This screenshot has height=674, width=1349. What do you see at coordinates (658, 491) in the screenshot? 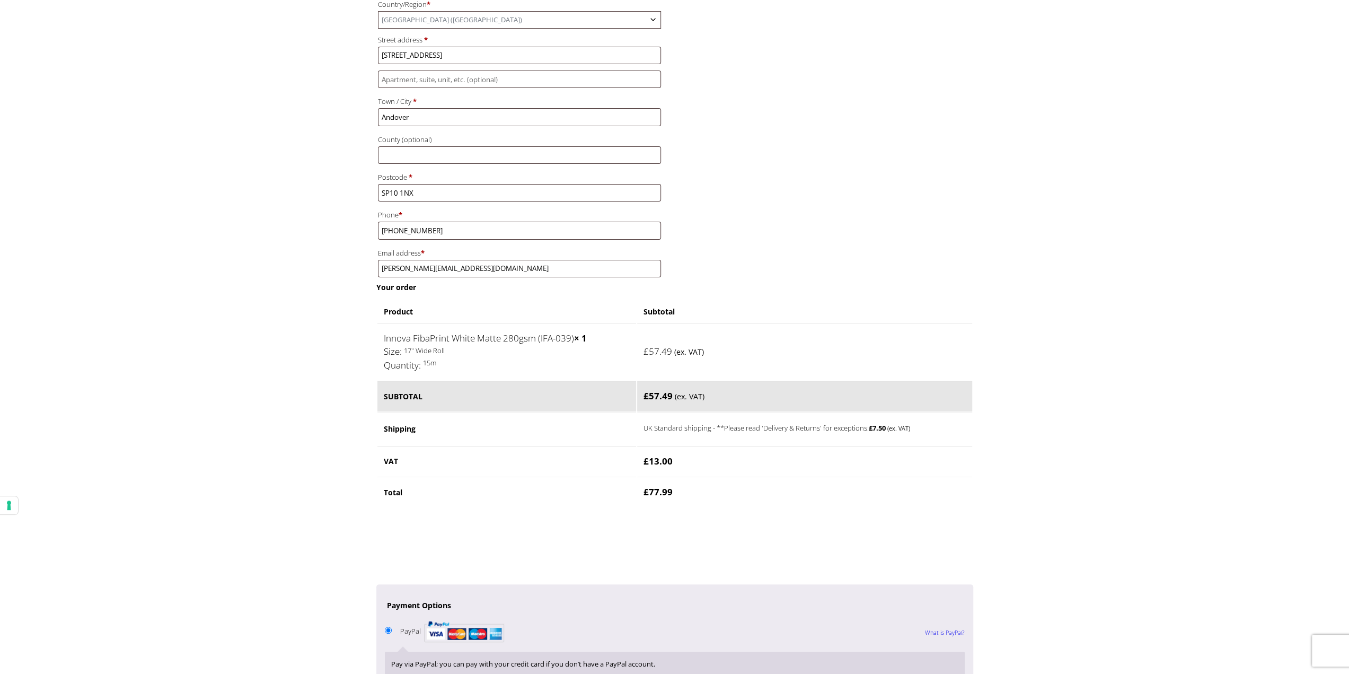
I see `bdi: 77.99` at bounding box center [658, 491].